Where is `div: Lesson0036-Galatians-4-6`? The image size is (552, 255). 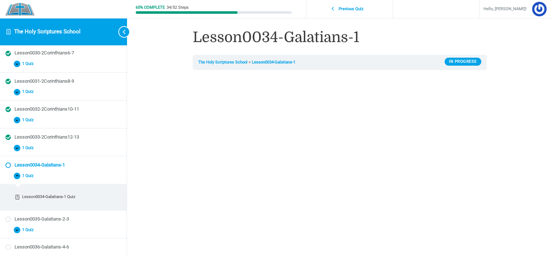 div: Lesson0036-Galatians-4-6 is located at coordinates (68, 247).